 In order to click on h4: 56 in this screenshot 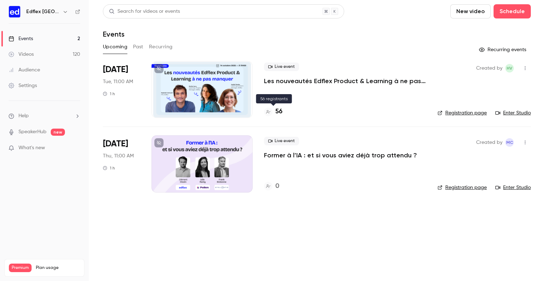, I will do `click(279, 111)`.